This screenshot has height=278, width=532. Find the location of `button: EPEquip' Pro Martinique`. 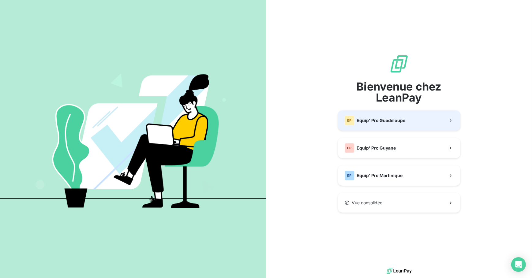

button: EPEquip' Pro Martinique is located at coordinates (399, 176).